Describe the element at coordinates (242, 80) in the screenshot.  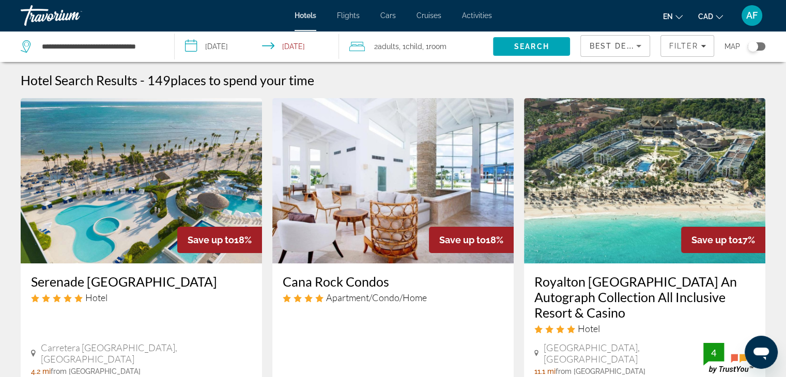
I see `span: places to spend your time` at that location.